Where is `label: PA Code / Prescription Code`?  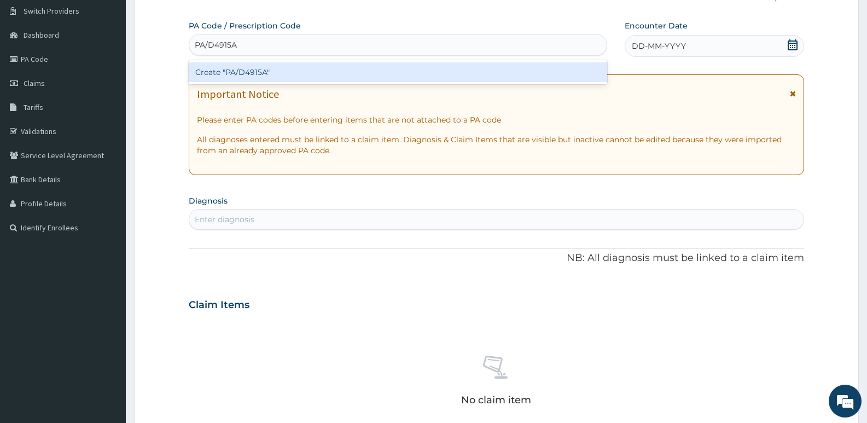
label: PA Code / Prescription Code is located at coordinates (244, 26).